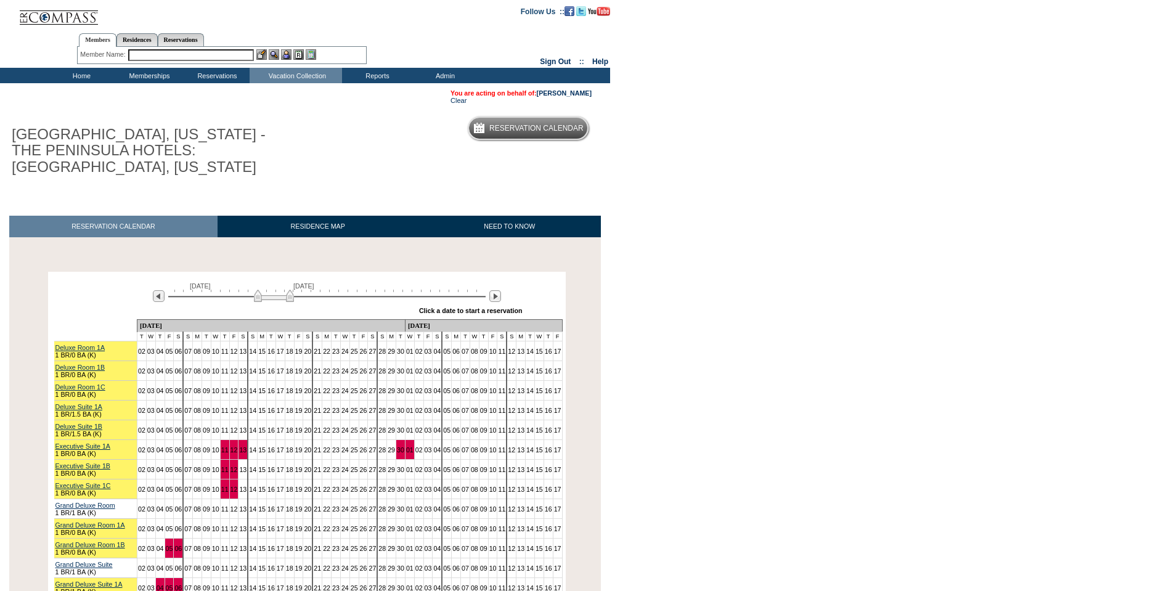  I want to click on a: Deluxe Room 1A, so click(80, 348).